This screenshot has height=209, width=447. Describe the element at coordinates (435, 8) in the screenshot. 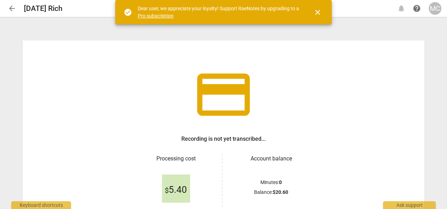

I see `button: MC` at that location.